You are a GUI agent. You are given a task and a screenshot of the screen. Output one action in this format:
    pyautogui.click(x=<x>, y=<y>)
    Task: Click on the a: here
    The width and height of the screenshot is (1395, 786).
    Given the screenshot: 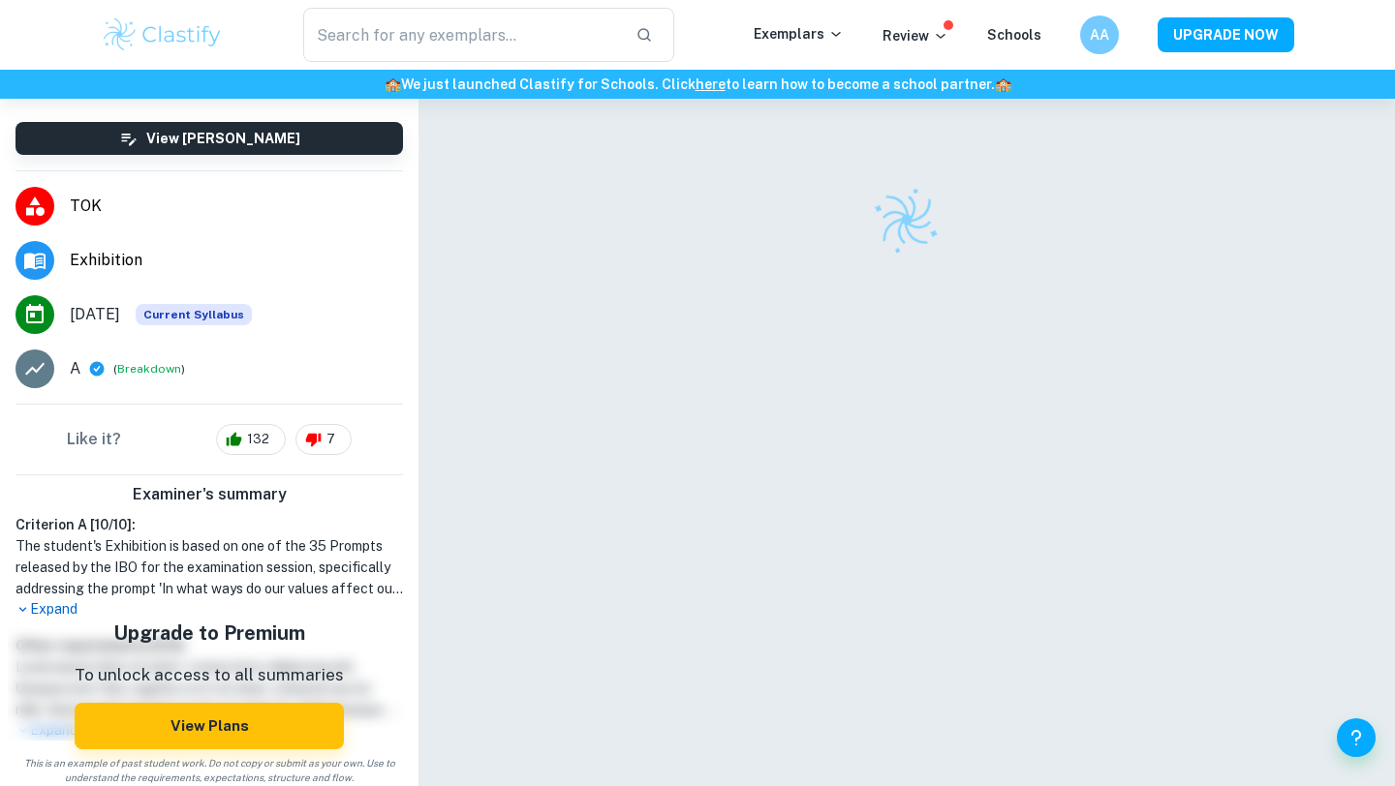 What is the action you would take?
    pyautogui.click(x=710, y=84)
    